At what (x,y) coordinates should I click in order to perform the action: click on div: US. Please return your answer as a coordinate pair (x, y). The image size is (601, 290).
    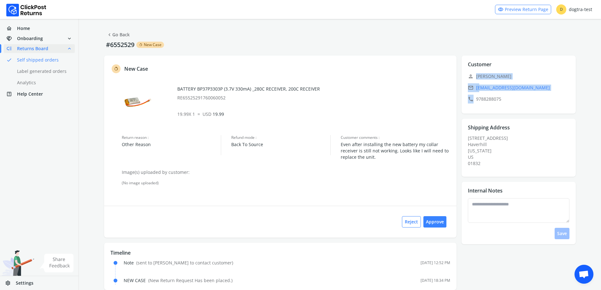
    Looking at the image, I should click on (521, 157).